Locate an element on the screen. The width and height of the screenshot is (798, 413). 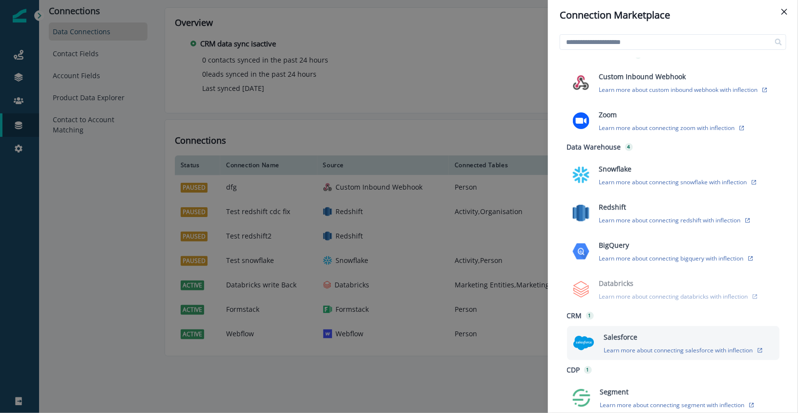
p: CRM is located at coordinates (574, 315).